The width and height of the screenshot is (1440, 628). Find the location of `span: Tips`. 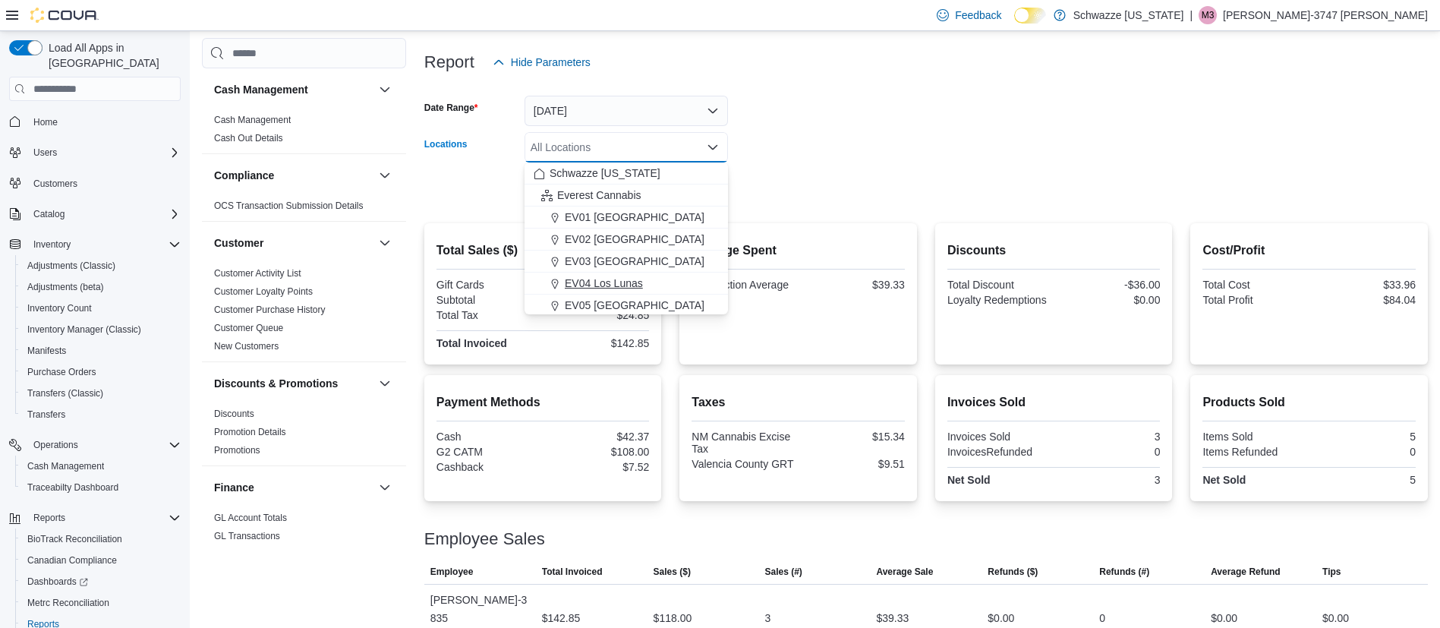

span: Tips is located at coordinates (1332, 572).